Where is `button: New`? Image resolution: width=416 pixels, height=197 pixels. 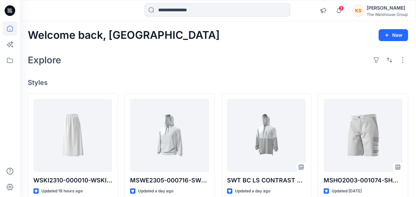 button: New is located at coordinates (393, 35).